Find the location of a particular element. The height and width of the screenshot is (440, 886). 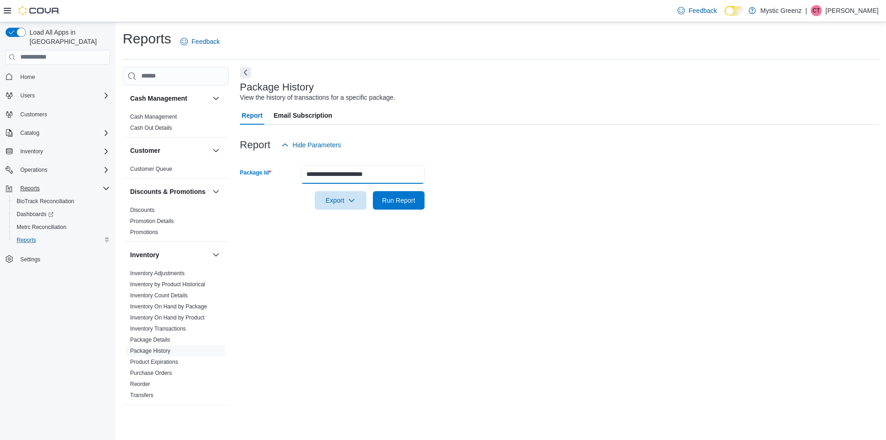

a: Inventory On Hand by Package is located at coordinates (168, 306).